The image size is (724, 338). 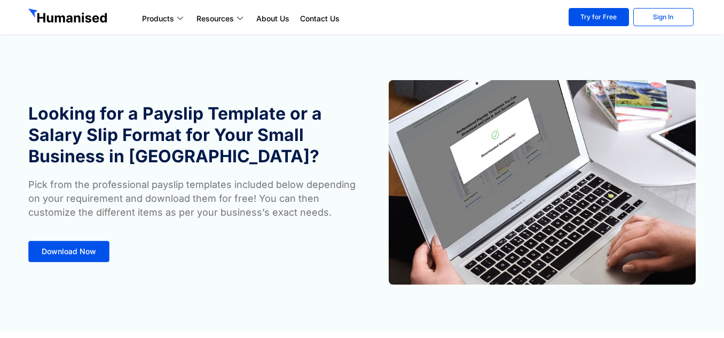 What do you see at coordinates (192, 199) in the screenshot?
I see `p: Pick from the professional payslip templates included below depending on your requirement and dow...` at bounding box center [192, 199].